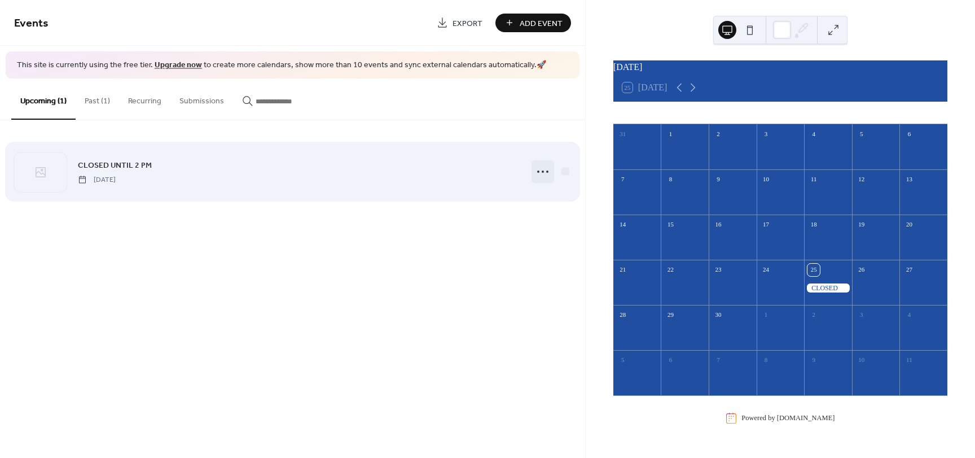 The image size is (975, 458). Describe the element at coordinates (735, 113) in the screenshot. I see `div: Tue` at that location.